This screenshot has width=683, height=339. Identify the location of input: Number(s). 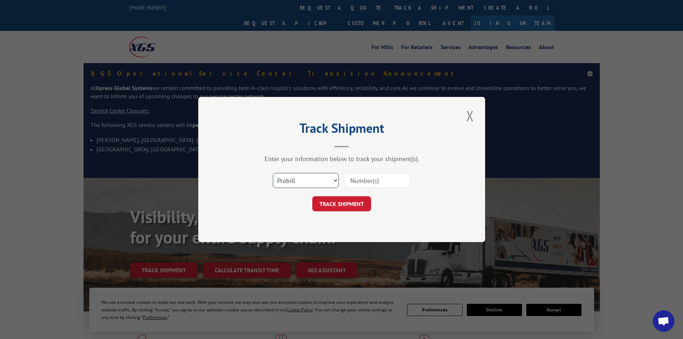
(377, 180).